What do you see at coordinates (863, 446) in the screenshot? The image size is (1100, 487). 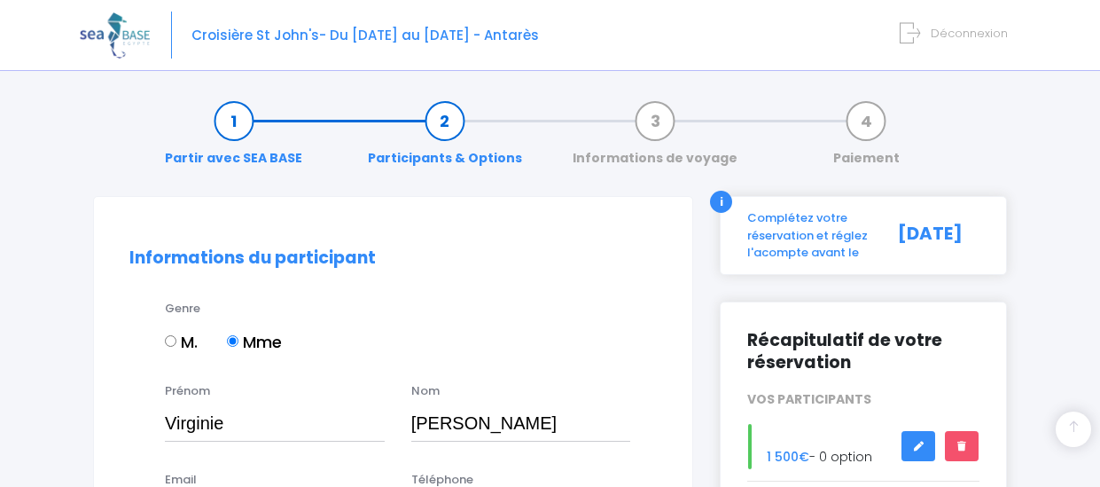 I see `div: - 0 option` at bounding box center [863, 446].